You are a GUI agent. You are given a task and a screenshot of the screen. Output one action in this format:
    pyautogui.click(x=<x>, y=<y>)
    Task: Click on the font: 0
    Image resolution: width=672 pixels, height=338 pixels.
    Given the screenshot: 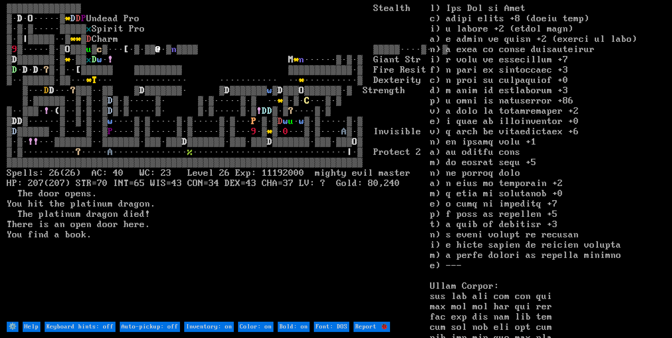 What is the action you would take?
    pyautogui.click(x=286, y=132)
    